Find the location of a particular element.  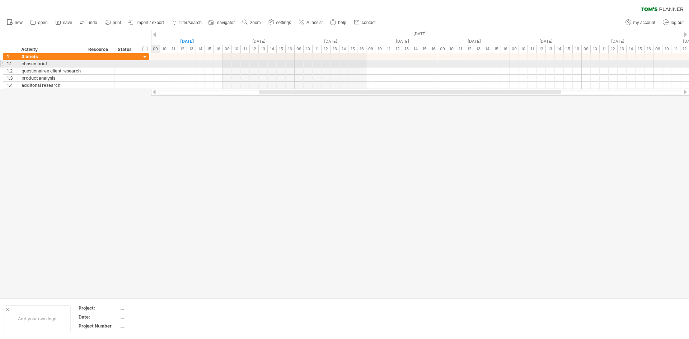

a: filter/search is located at coordinates (186, 23).